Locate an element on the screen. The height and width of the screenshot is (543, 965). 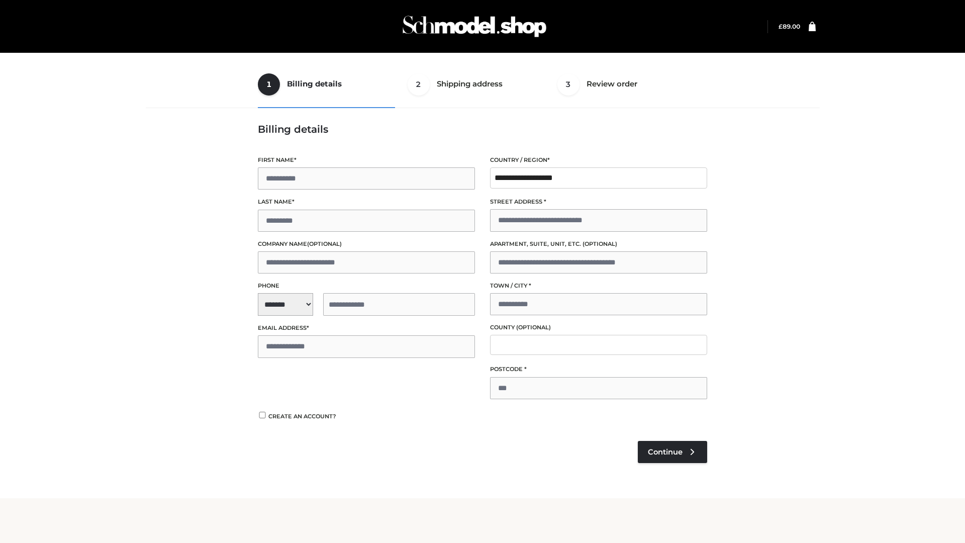
h3: Billing details is located at coordinates (483, 129).